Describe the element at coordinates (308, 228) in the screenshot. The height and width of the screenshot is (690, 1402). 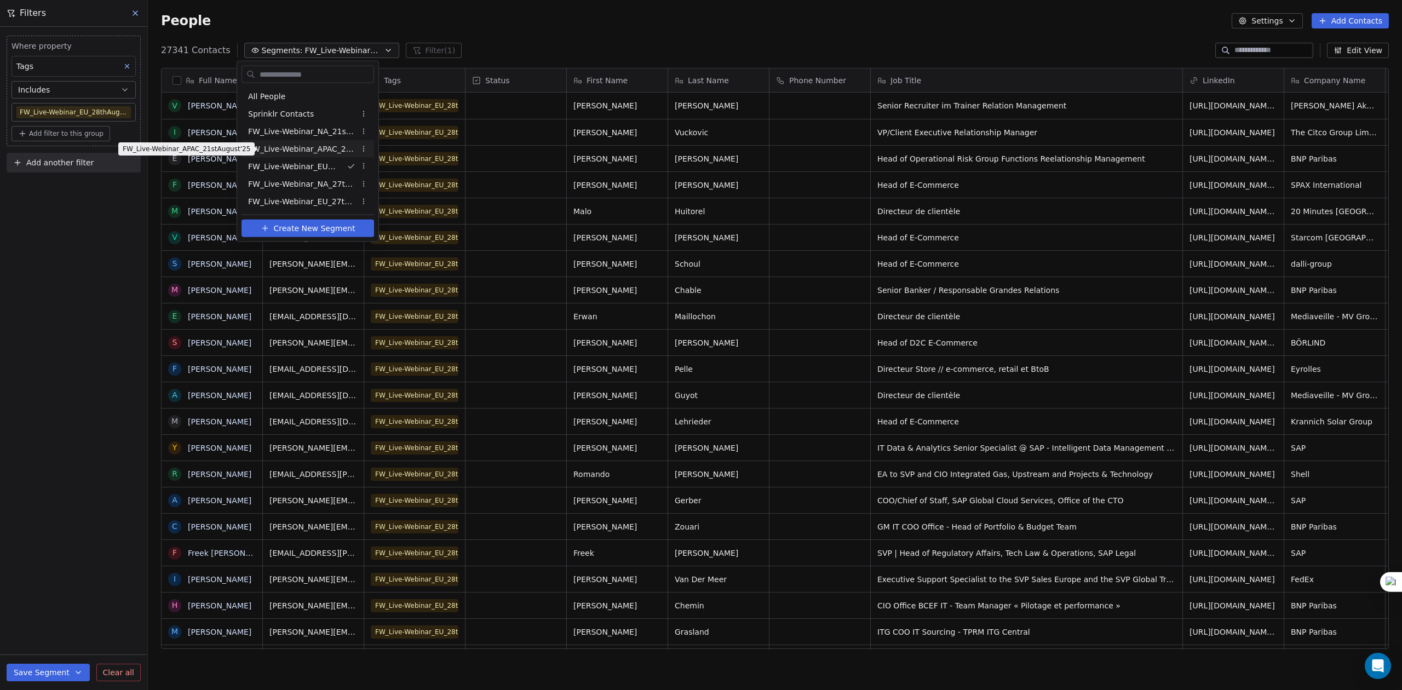
I see `button: Create New Segment` at that location.